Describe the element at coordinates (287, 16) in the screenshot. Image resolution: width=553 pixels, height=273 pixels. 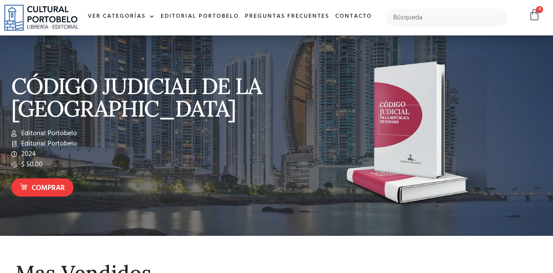
I see `a: Preguntas frecuentes` at that location.